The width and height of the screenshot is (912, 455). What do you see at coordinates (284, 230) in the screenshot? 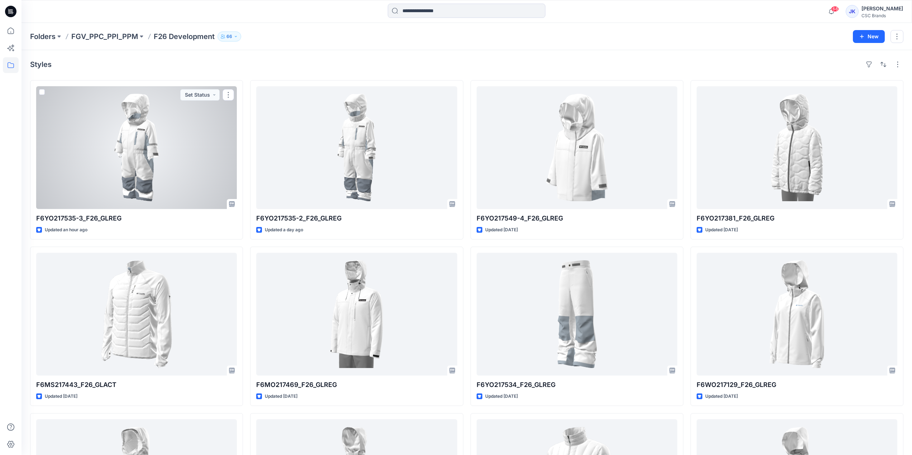
I see `p: Updated a day ago` at bounding box center [284, 230].